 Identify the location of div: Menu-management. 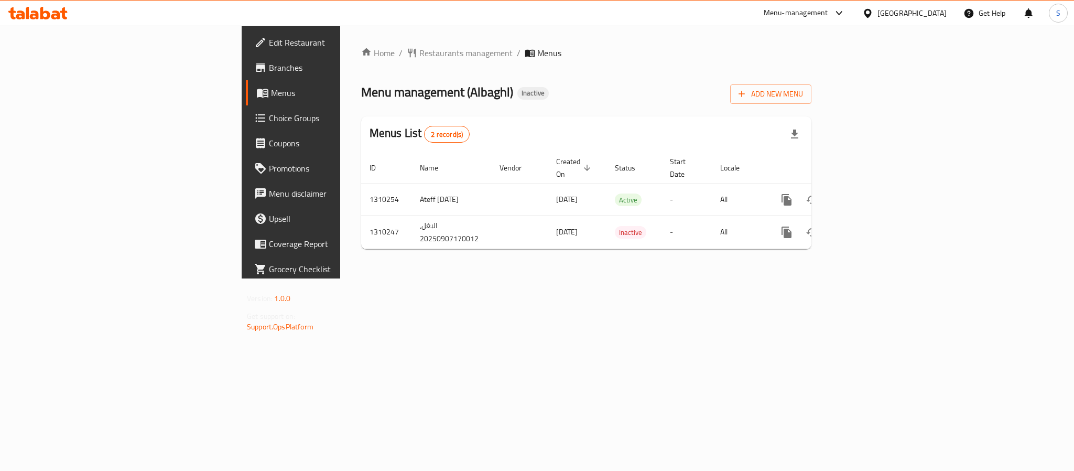
(796, 13).